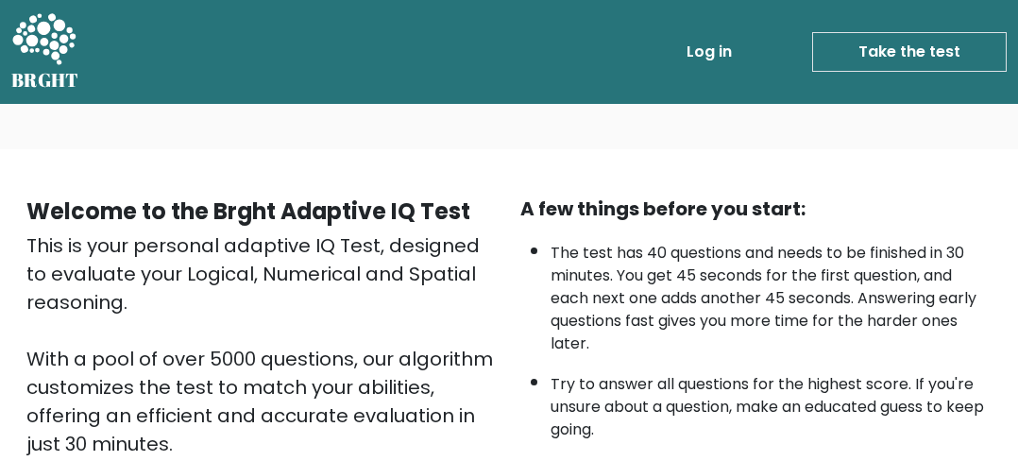 This screenshot has height=461, width=1018. Describe the element at coordinates (756, 209) in the screenshot. I see `div: A few things before you start:` at that location.